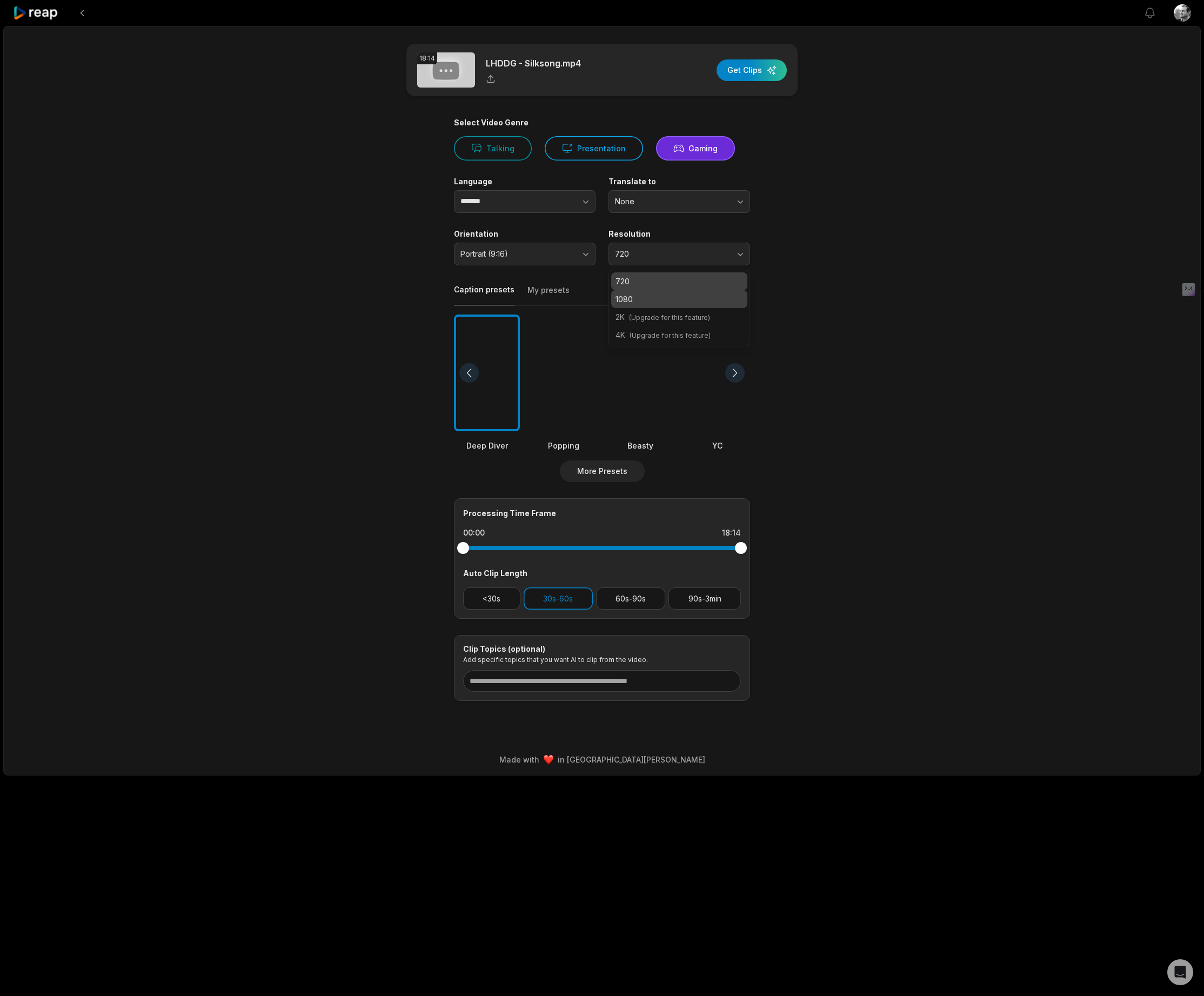 This screenshot has width=1204, height=996. What do you see at coordinates (549, 760) in the screenshot?
I see `img: heart emoji` at bounding box center [549, 760].